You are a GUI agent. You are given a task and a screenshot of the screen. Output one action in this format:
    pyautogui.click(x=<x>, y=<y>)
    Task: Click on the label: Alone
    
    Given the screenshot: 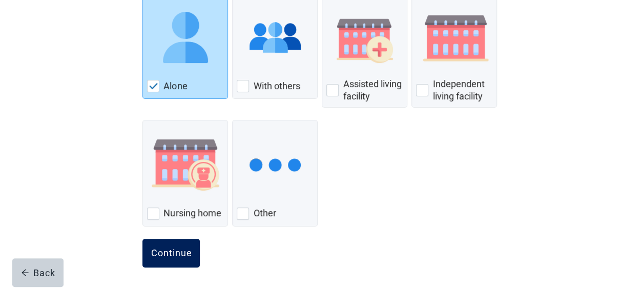 What is the action you would take?
    pyautogui.click(x=175, y=86)
    